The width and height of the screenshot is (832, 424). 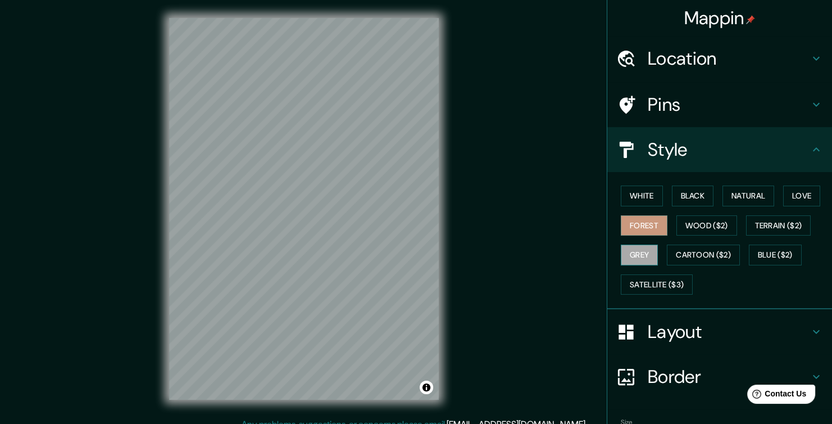 What do you see at coordinates (704, 255) in the screenshot?
I see `button: Cartoon ($2)` at bounding box center [704, 255].